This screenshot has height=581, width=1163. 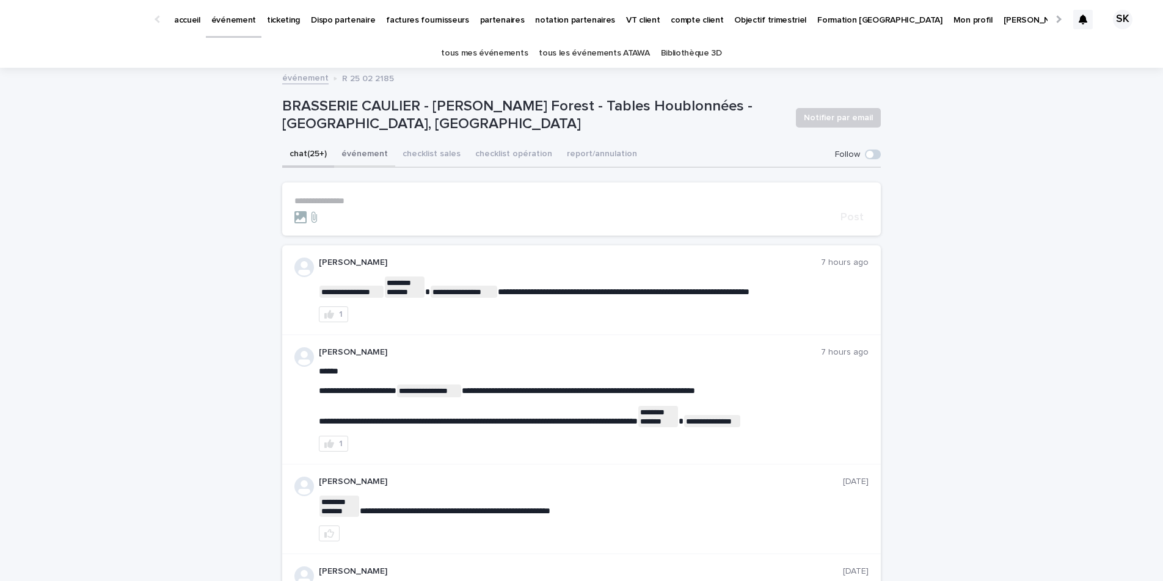 I want to click on div: SK, so click(x=1122, y=20).